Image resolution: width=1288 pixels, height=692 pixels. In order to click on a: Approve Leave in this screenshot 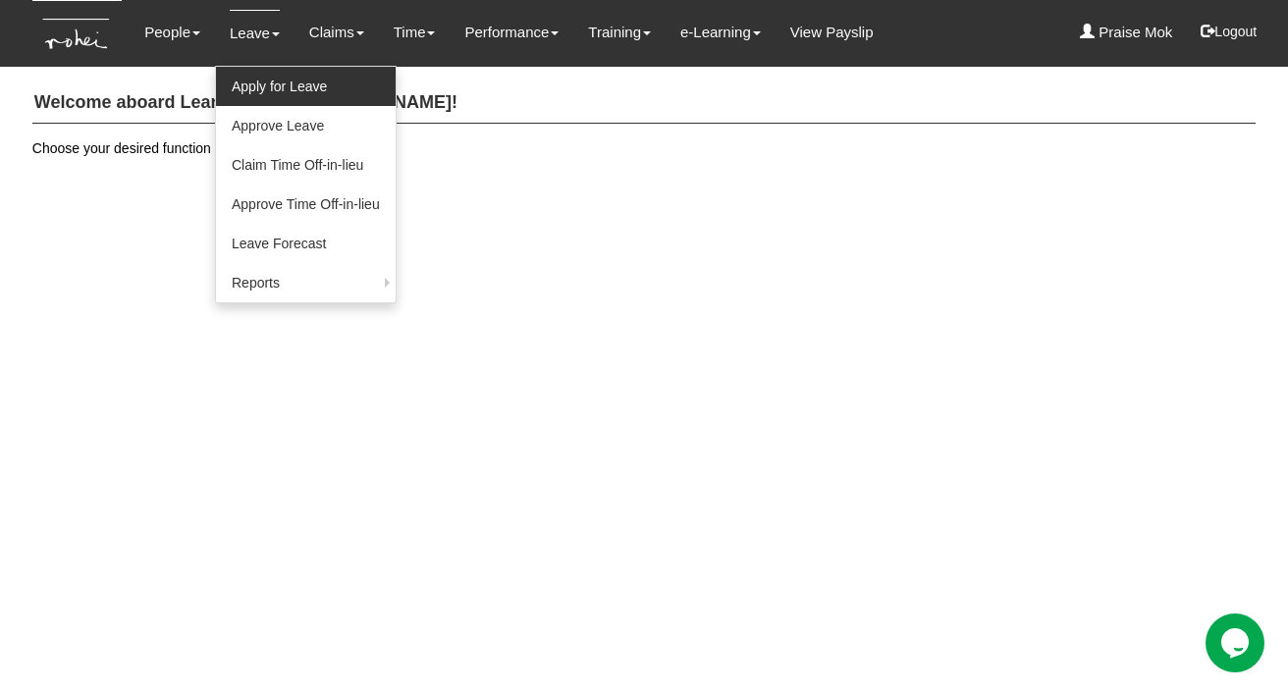, I will do `click(305, 126)`.